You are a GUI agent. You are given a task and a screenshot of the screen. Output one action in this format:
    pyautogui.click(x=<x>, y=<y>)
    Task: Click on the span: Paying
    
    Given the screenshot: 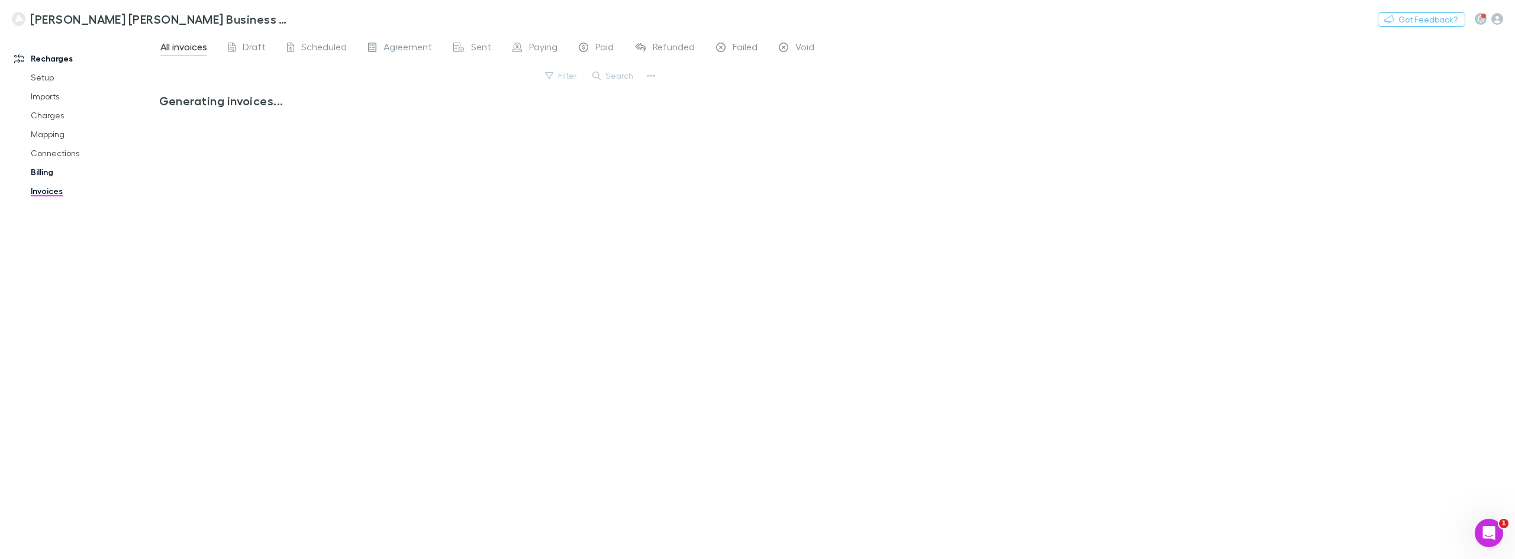 What is the action you would take?
    pyautogui.click(x=543, y=49)
    